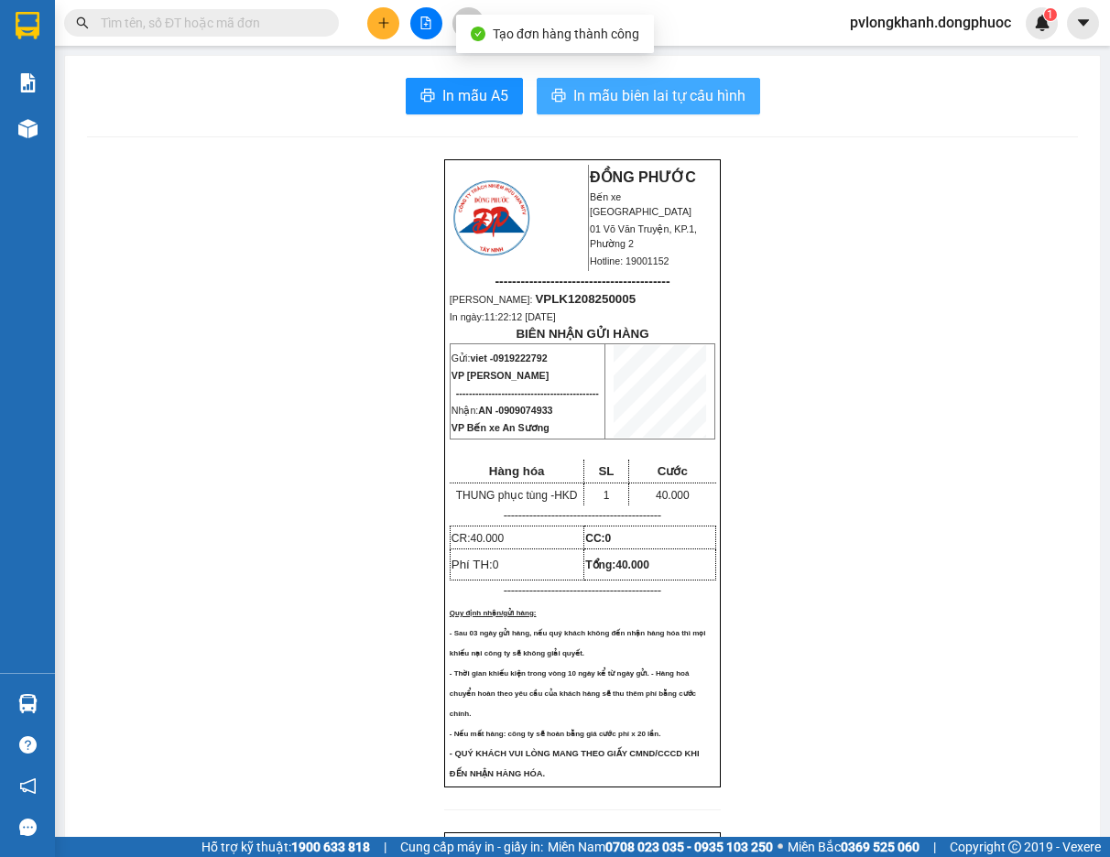 The width and height of the screenshot is (1110, 857). What do you see at coordinates (1084, 23) in the screenshot?
I see `span: caret-down` at bounding box center [1084, 23].